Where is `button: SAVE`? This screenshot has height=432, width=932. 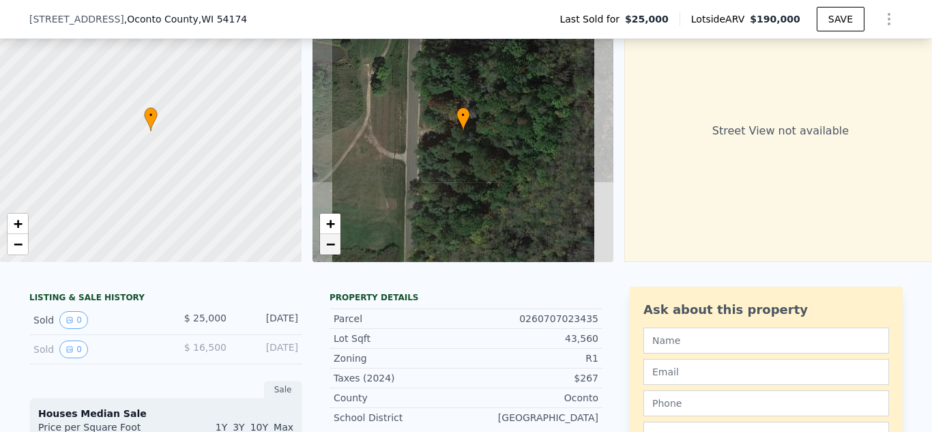
button: SAVE is located at coordinates (840, 19).